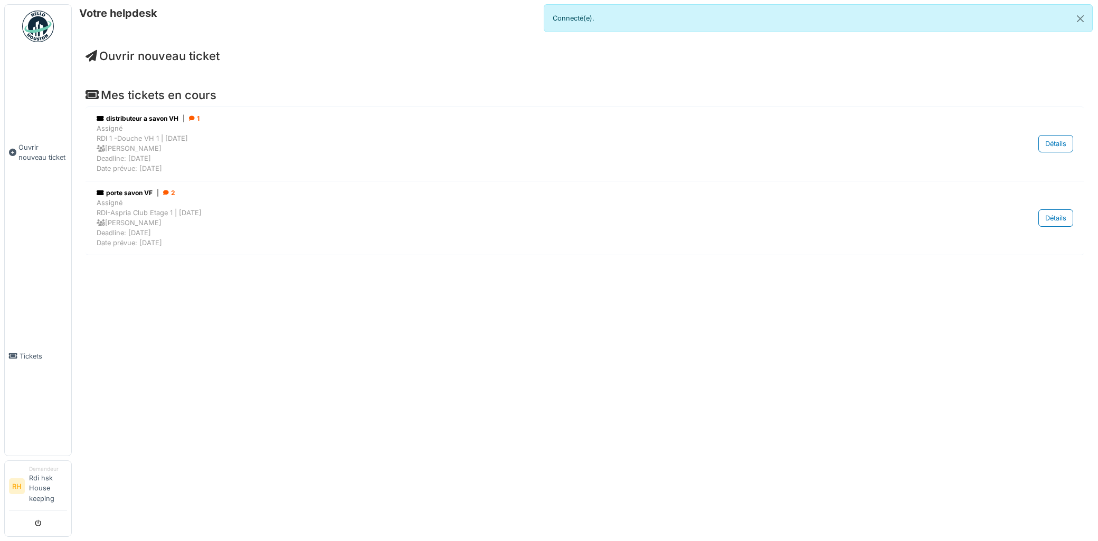  What do you see at coordinates (43, 356) in the screenshot?
I see `span: Tickets` at bounding box center [43, 356].